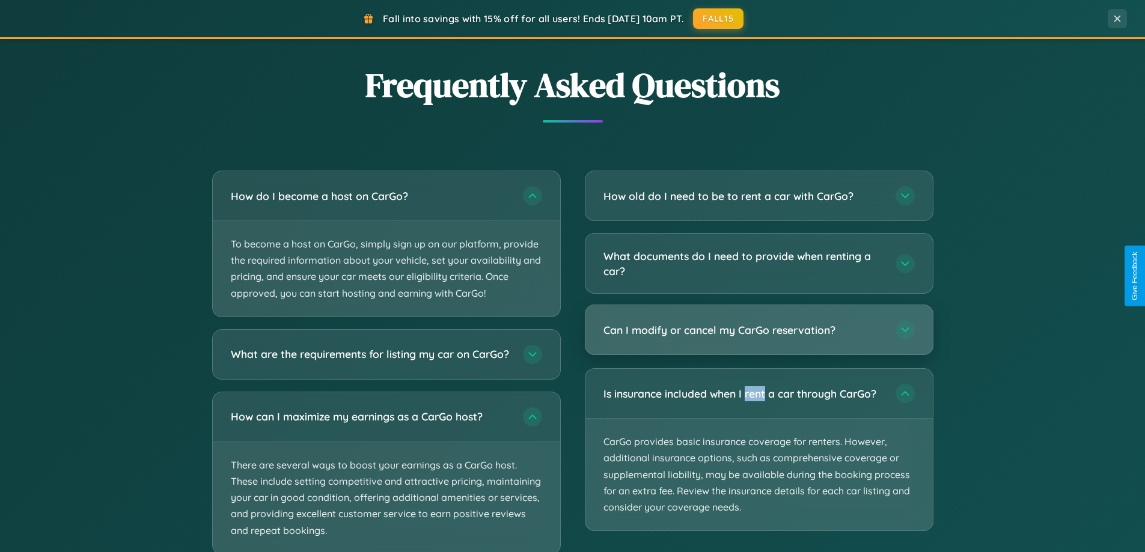 The width and height of the screenshot is (1145, 552). What do you see at coordinates (573, 85) in the screenshot?
I see `h2: Frequently Asked Questions` at bounding box center [573, 85].